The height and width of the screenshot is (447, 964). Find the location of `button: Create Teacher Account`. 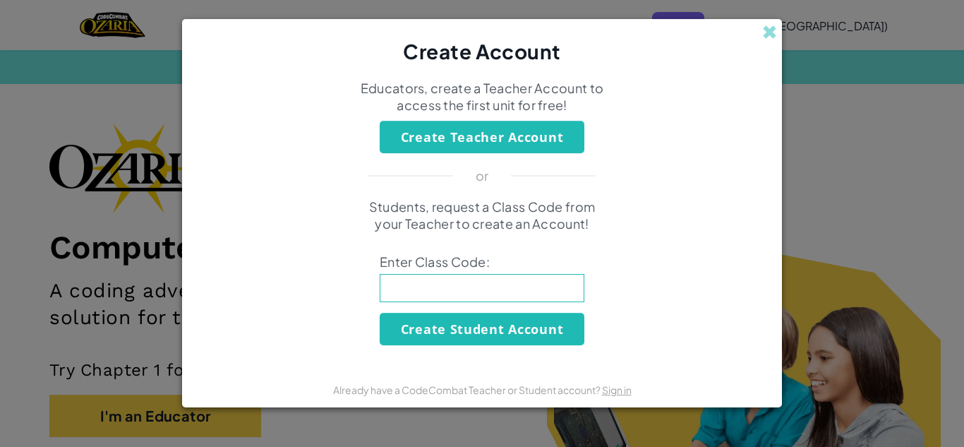

button: Create Teacher Account is located at coordinates (482, 137).